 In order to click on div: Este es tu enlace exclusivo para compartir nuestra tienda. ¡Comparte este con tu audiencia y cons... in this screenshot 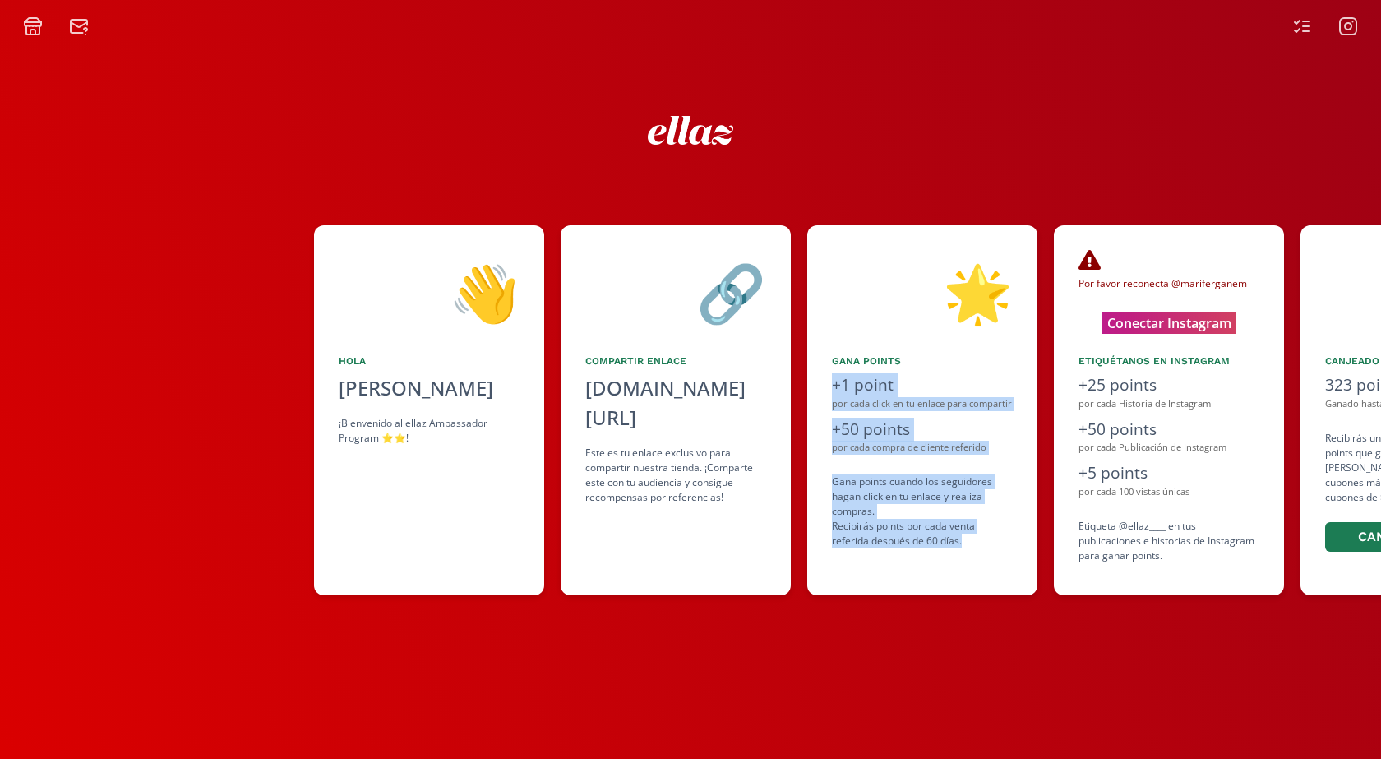, I will do `click(676, 475)`.